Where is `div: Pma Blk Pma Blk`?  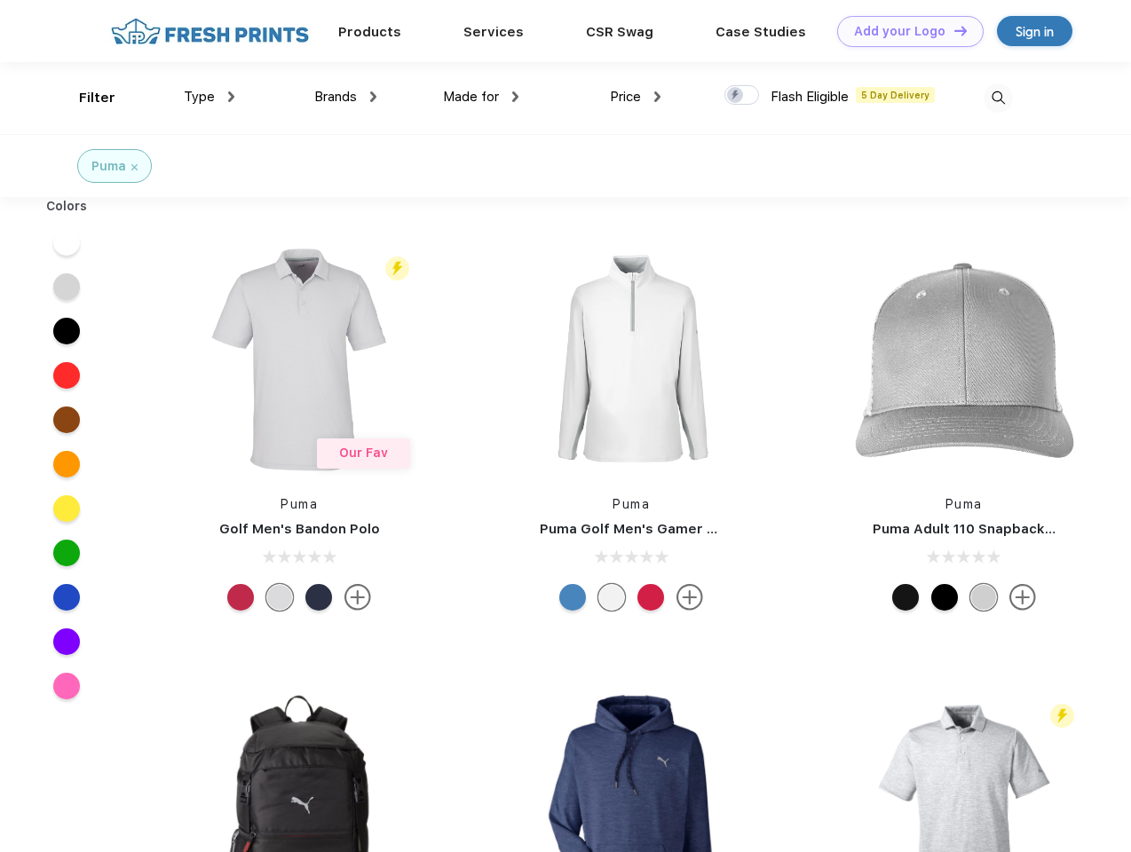
div: Pma Blk Pma Blk is located at coordinates (944, 597).